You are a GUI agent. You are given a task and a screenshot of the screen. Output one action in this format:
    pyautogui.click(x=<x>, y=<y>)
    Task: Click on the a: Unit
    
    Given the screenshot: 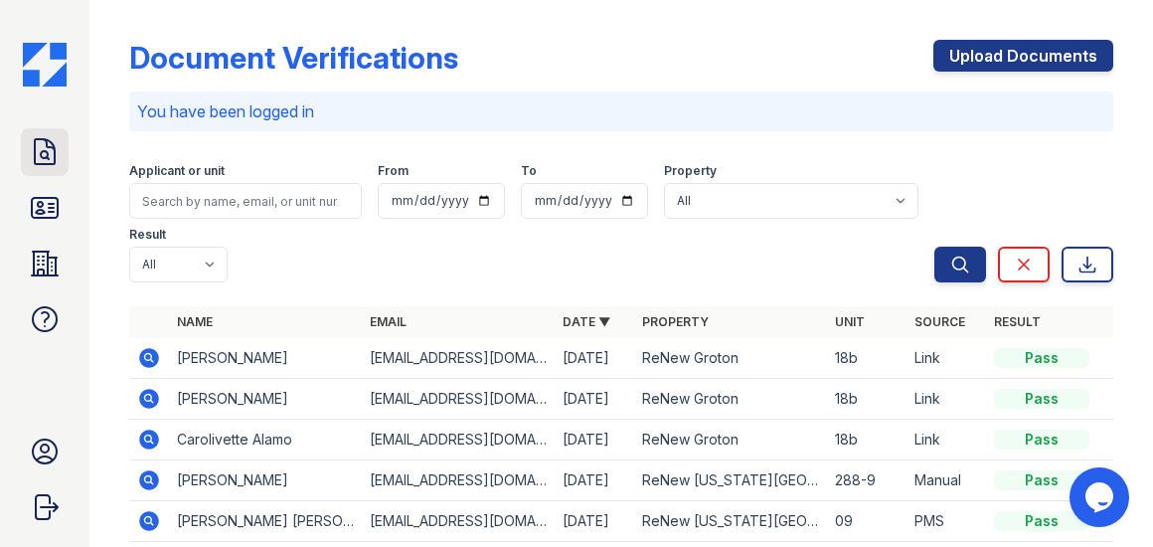 What is the action you would take?
    pyautogui.click(x=850, y=321)
    